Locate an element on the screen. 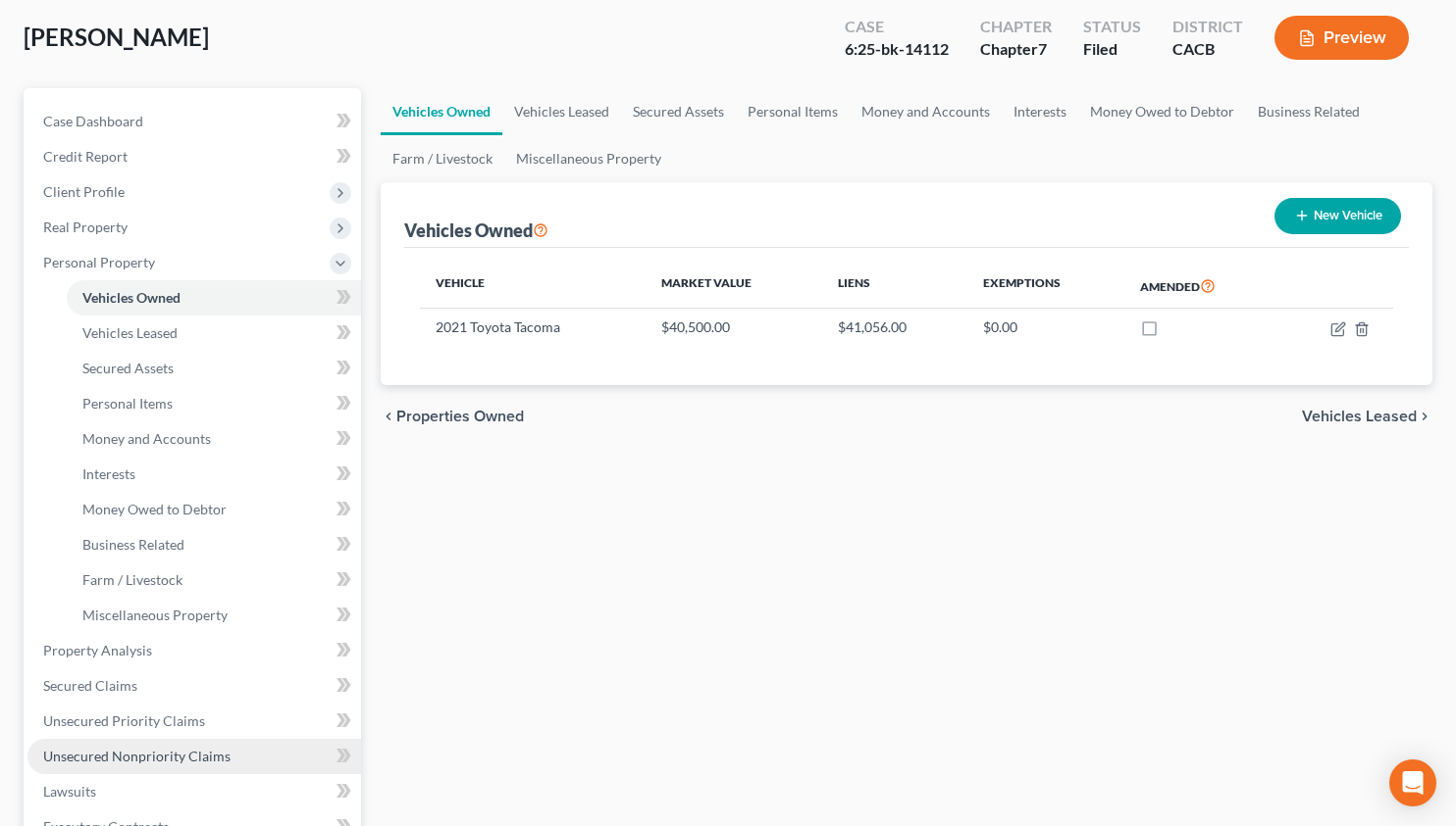 The width and height of the screenshot is (1456, 826). button: Vehicles Leased chevron_right is located at coordinates (1366, 416).